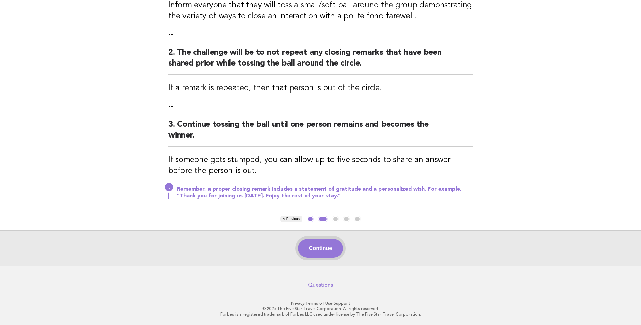 This screenshot has width=641, height=325. What do you see at coordinates (323, 219) in the screenshot?
I see `button: 2` at bounding box center [323, 219].